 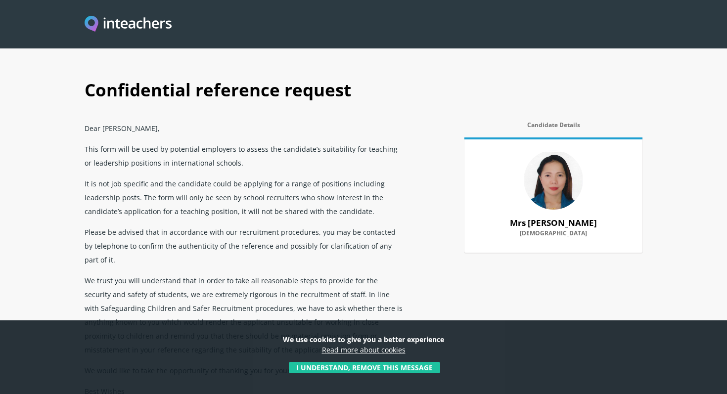 I want to click on img: 79876, so click(x=553, y=180).